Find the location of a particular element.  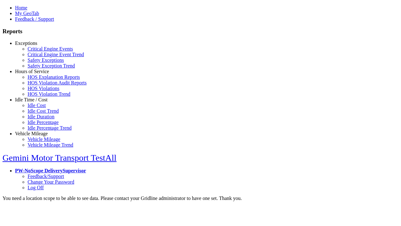

h3: Reports is located at coordinates (201, 31).